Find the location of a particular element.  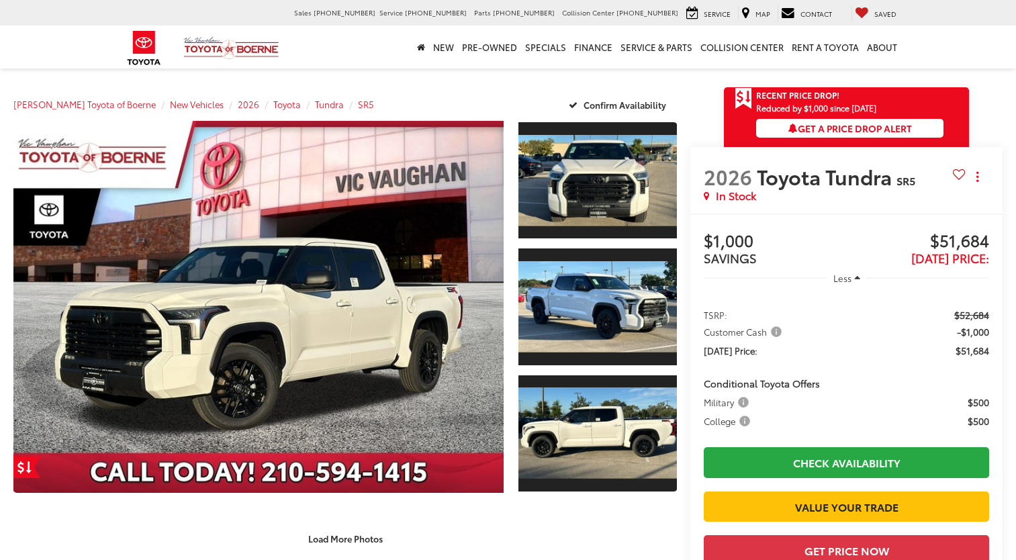

a: Get Price Drop Alert is located at coordinates (27, 467).